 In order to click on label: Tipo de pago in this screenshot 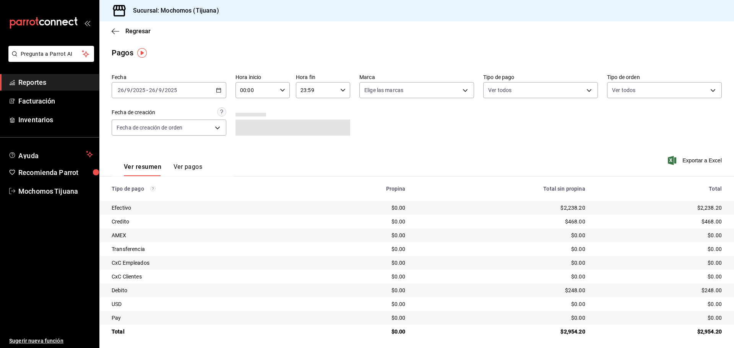, I will do `click(541, 77)`.